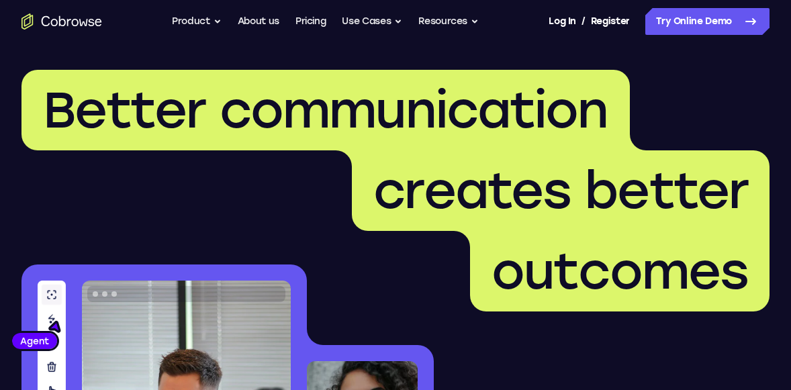  I want to click on span: Agent, so click(34, 341).